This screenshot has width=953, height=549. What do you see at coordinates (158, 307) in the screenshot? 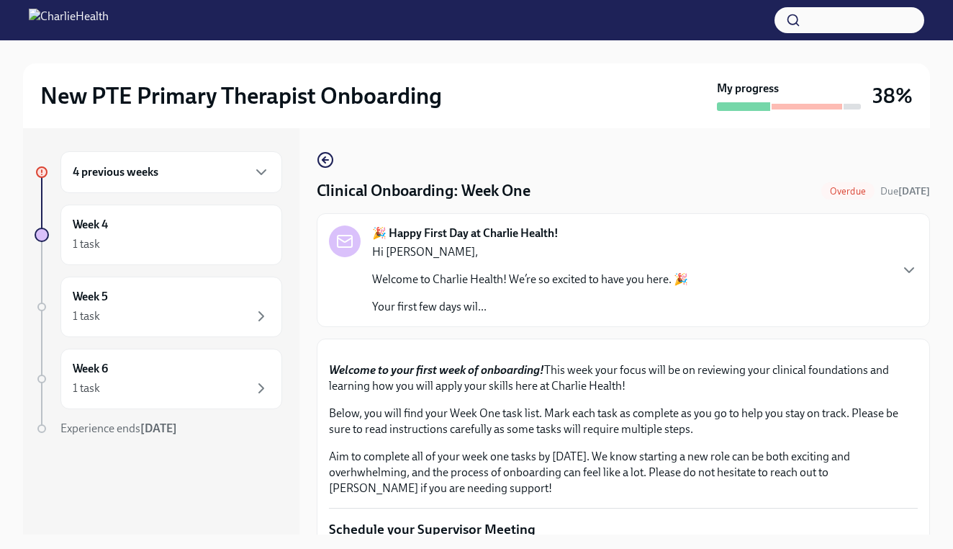
I see `a: Week 51 task` at bounding box center [158, 307].